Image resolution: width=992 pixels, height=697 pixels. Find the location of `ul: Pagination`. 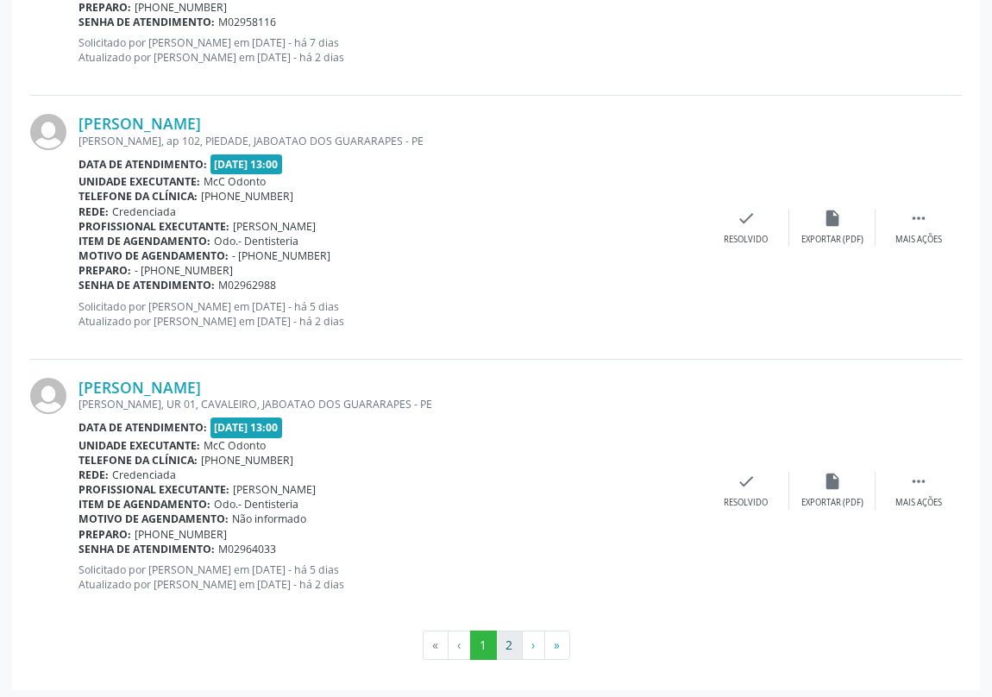

ul: Pagination is located at coordinates (496, 645).